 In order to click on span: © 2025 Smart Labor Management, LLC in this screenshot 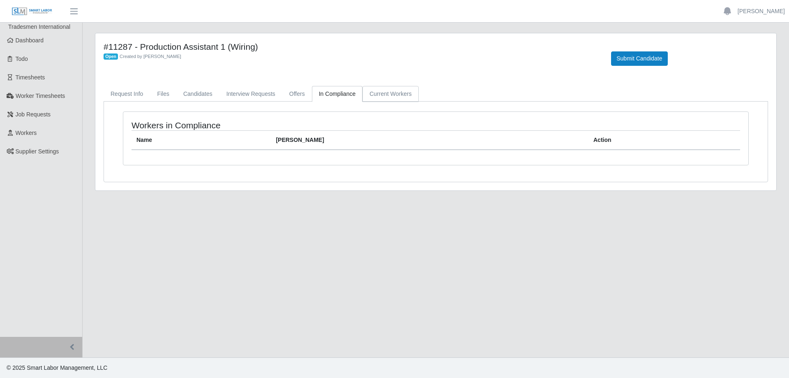, I will do `click(57, 368)`.